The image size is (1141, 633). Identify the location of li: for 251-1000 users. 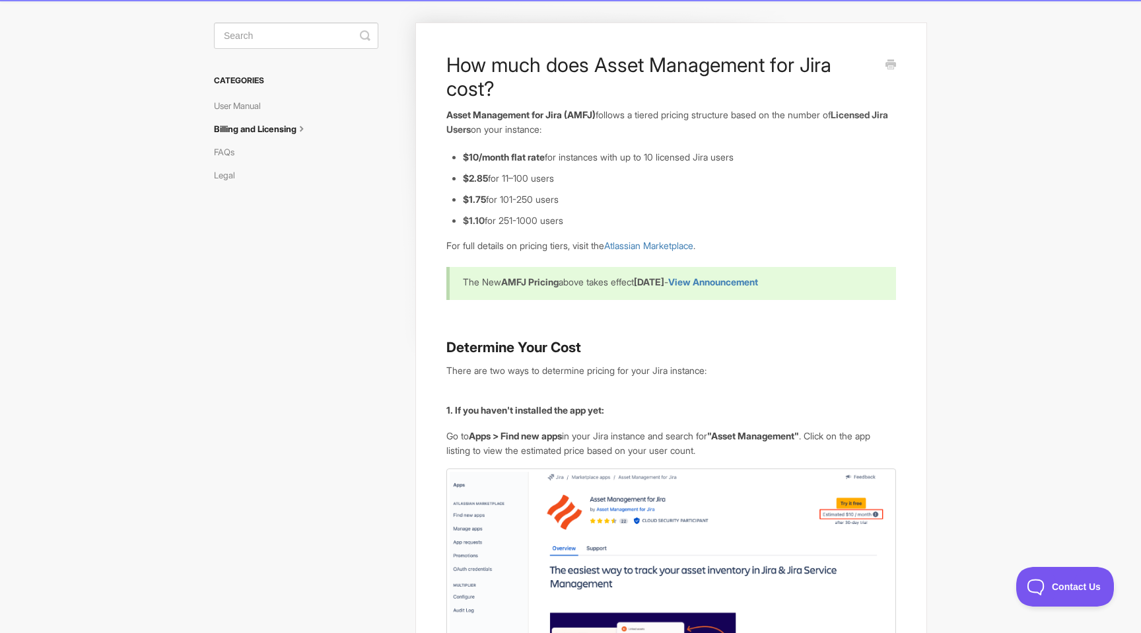
(679, 221).